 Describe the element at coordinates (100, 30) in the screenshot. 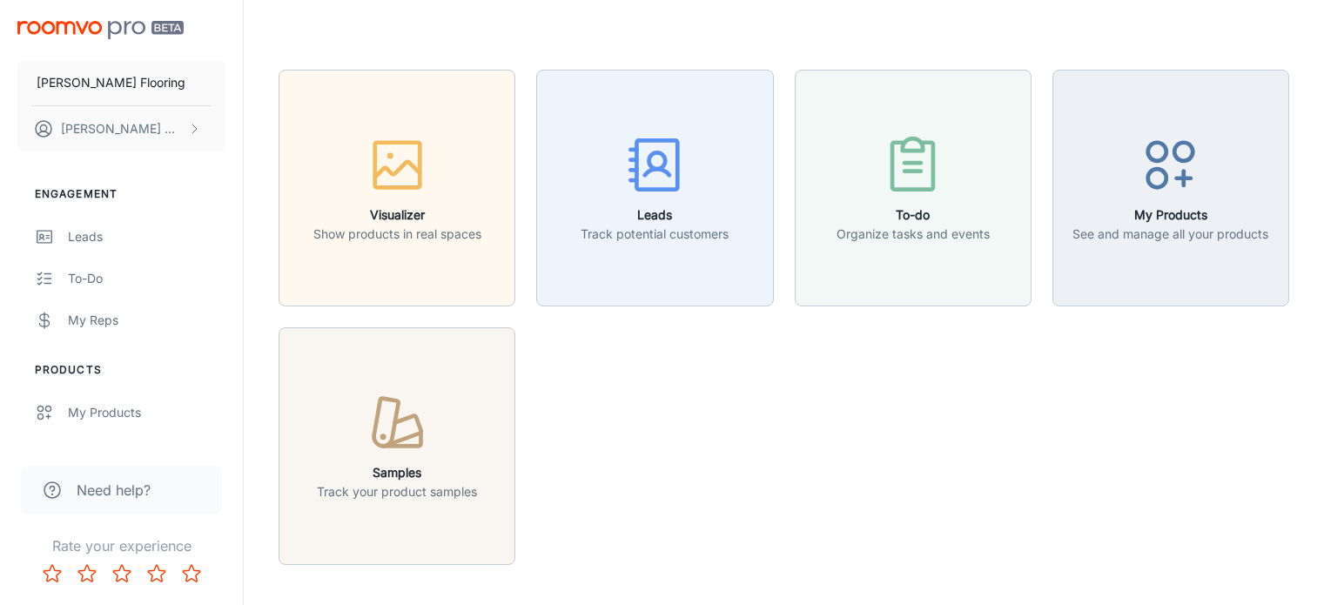

I see `img: Roomvo PRO Beta` at that location.